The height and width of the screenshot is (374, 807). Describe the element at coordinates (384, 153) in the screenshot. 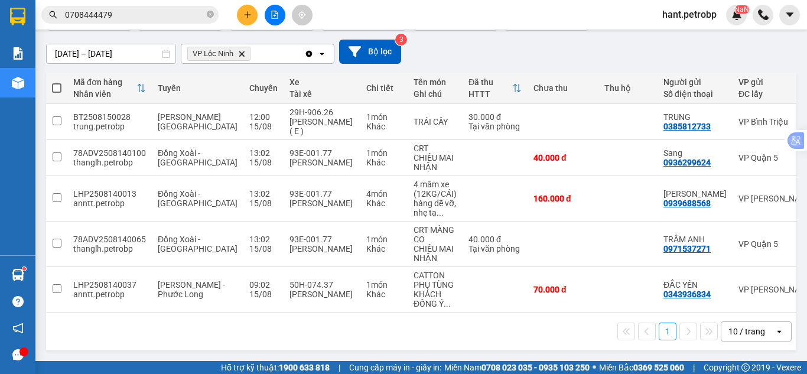

I see `div: 1 món` at that location.